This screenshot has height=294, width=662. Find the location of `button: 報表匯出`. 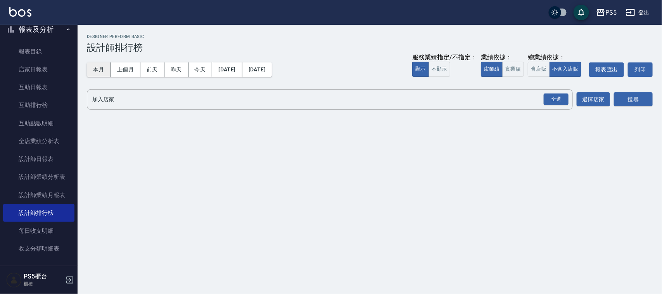

button: 報表匯出 is located at coordinates (607, 69).